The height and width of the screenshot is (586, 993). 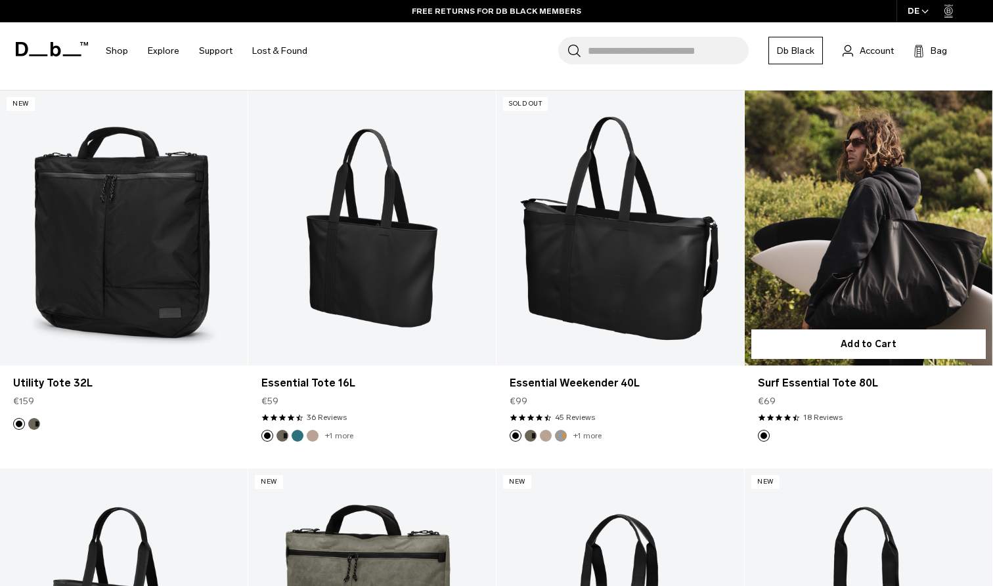 I want to click on span: €69, so click(x=766, y=401).